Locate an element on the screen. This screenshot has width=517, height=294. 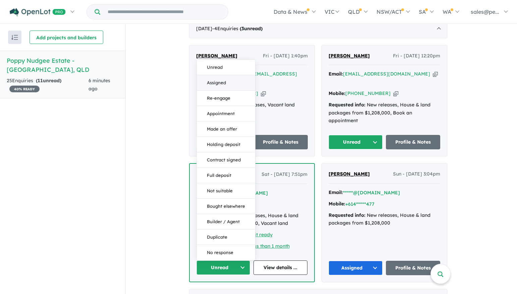
span: sales@pe... is located at coordinates (485, 12).